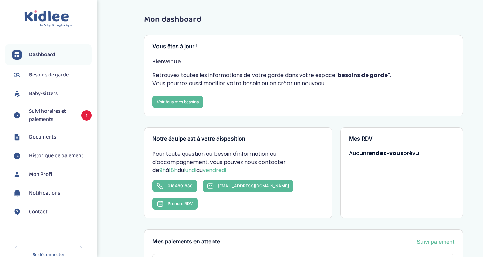 The image size is (483, 257). What do you see at coordinates (42, 137) in the screenshot?
I see `span: Documents` at bounding box center [42, 137].